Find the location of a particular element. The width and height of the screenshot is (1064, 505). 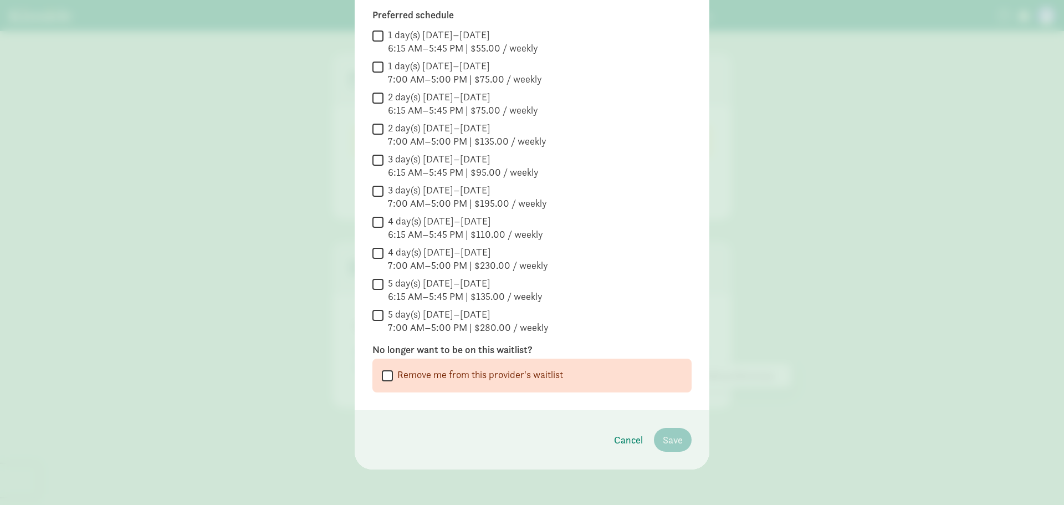

div: 6:15 AM–5:45 PM | $55.00 / weekly is located at coordinates (463, 48).